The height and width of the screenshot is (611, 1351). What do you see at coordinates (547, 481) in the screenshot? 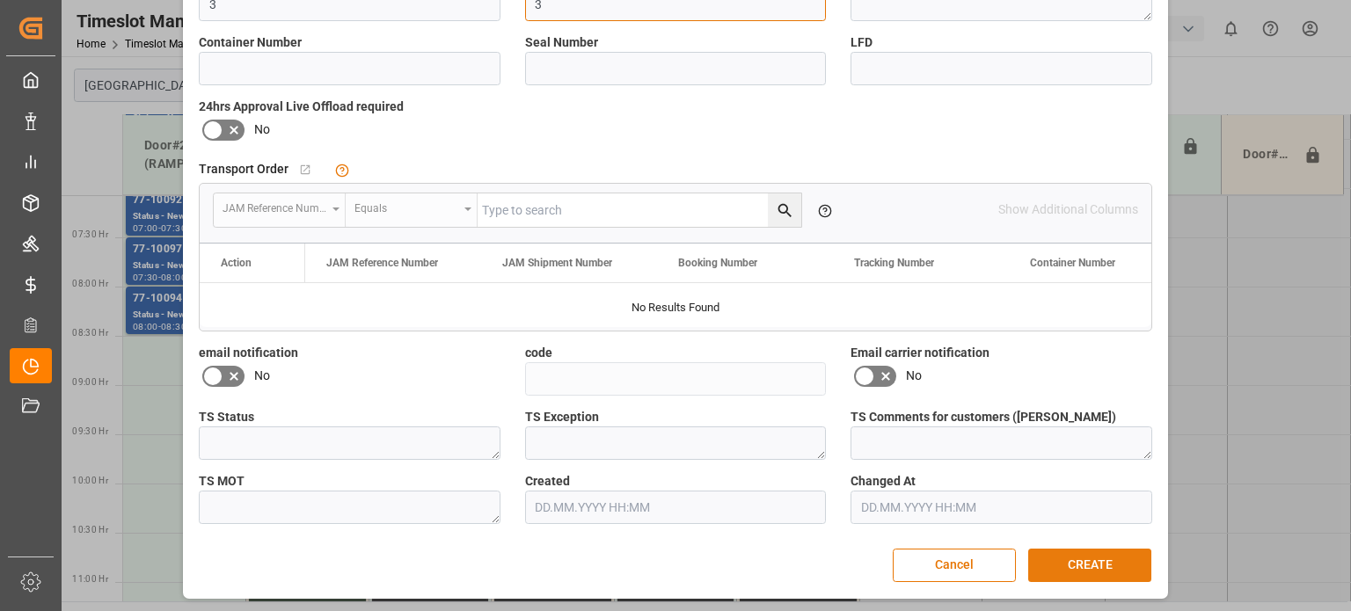
I see `span: Created` at bounding box center [547, 481].